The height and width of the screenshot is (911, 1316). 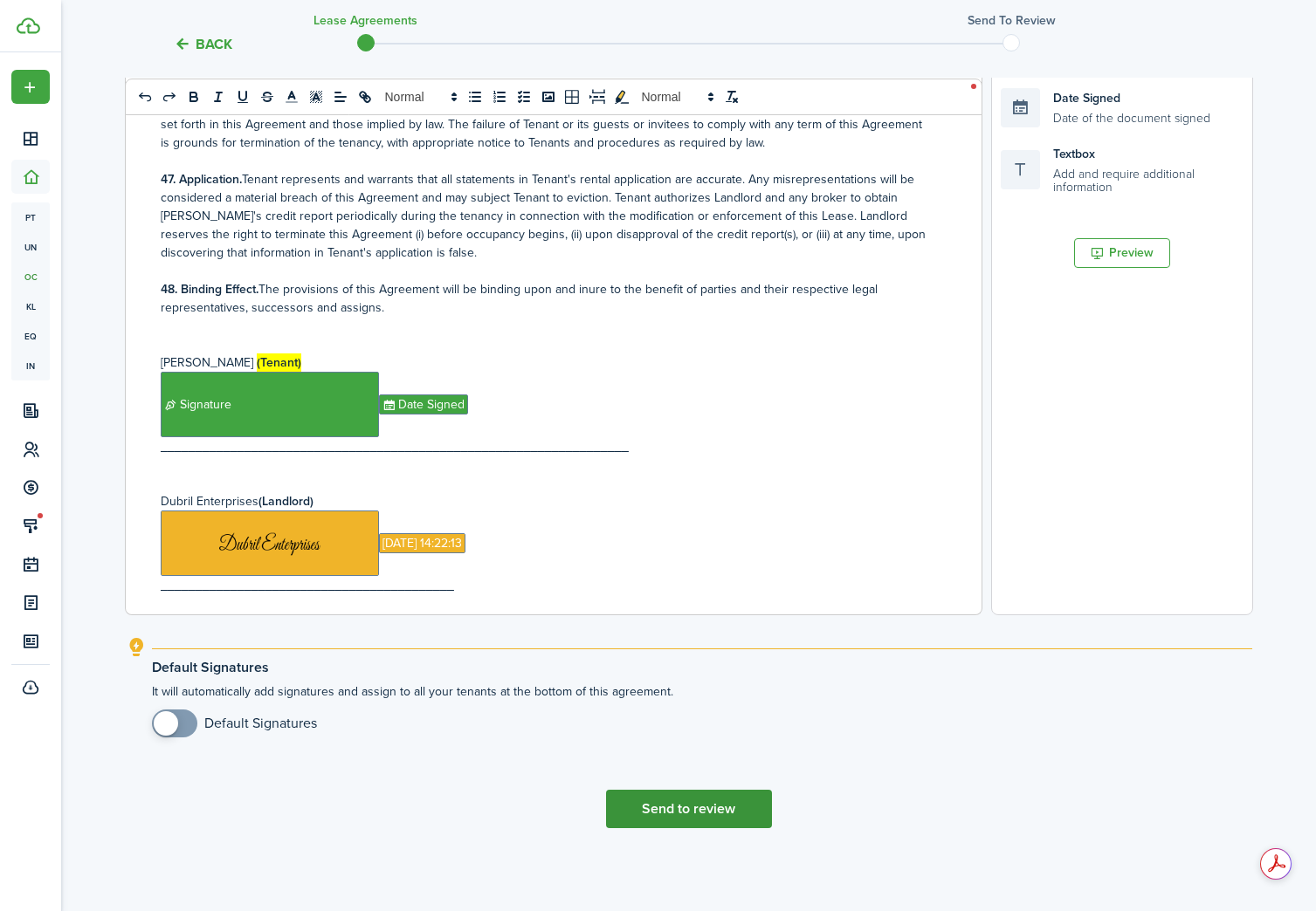 I want to click on i: outline, so click(x=136, y=648).